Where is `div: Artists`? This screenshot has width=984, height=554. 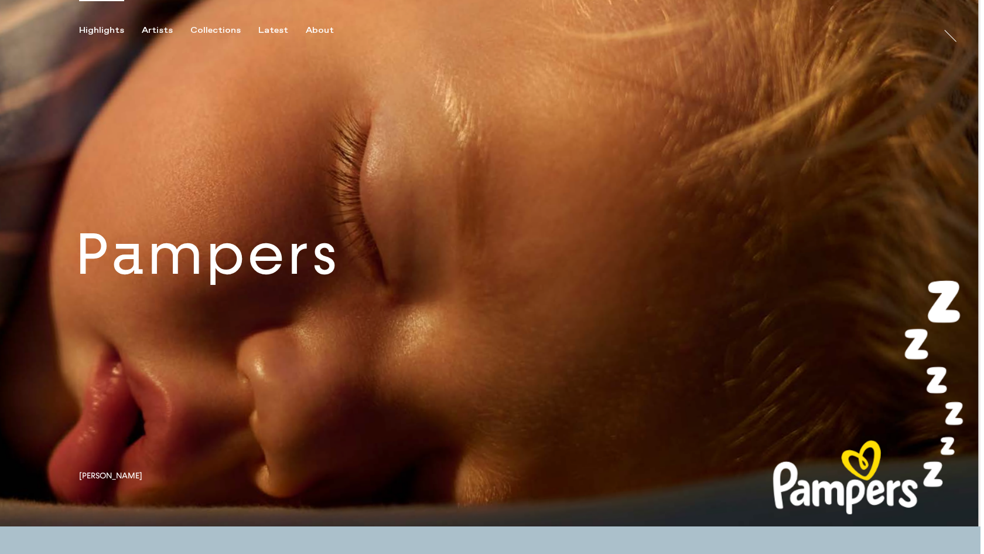 div: Artists is located at coordinates (157, 30).